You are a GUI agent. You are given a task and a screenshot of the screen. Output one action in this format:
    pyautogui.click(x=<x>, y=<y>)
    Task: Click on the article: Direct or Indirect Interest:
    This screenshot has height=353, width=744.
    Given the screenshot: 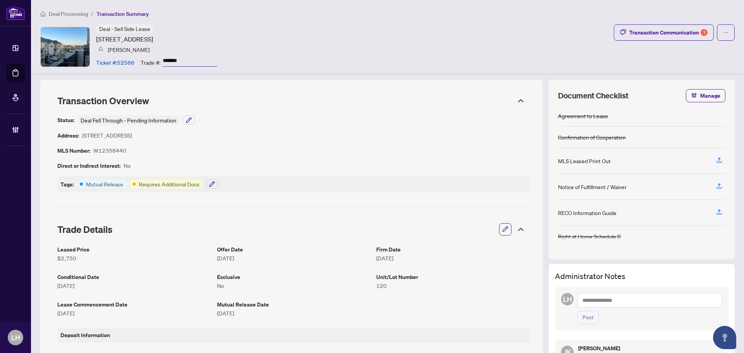 What is the action you would take?
    pyautogui.click(x=89, y=166)
    